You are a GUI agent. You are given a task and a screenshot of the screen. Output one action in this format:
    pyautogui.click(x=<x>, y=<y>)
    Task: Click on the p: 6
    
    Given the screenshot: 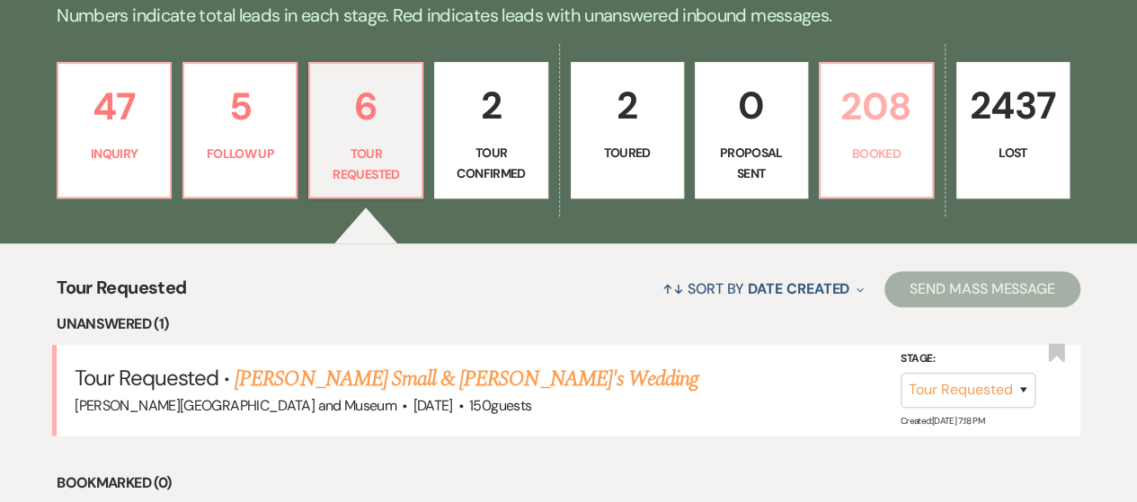 What is the action you would take?
    pyautogui.click(x=366, y=106)
    